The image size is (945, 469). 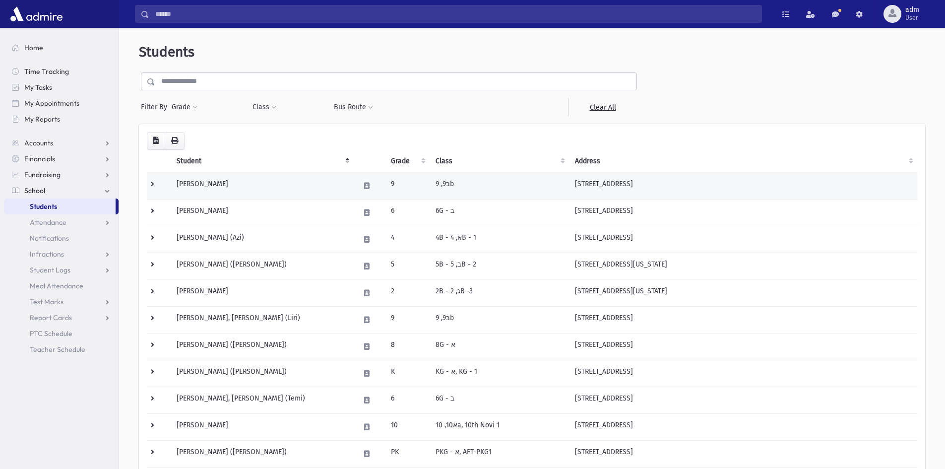 I want to click on span: My Tasks, so click(x=38, y=87).